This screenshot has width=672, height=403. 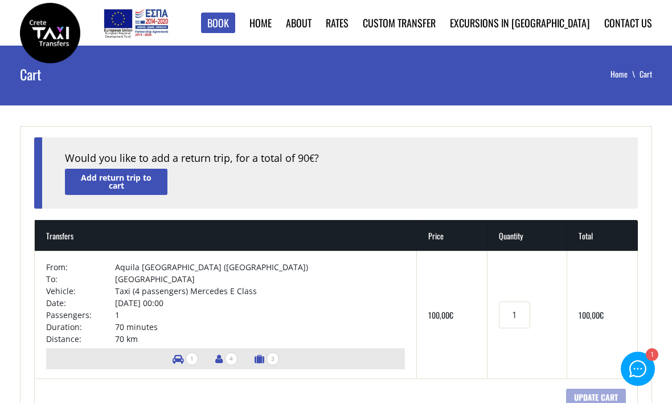 What do you see at coordinates (80, 303) in the screenshot?
I see `td: Date:` at bounding box center [80, 303].